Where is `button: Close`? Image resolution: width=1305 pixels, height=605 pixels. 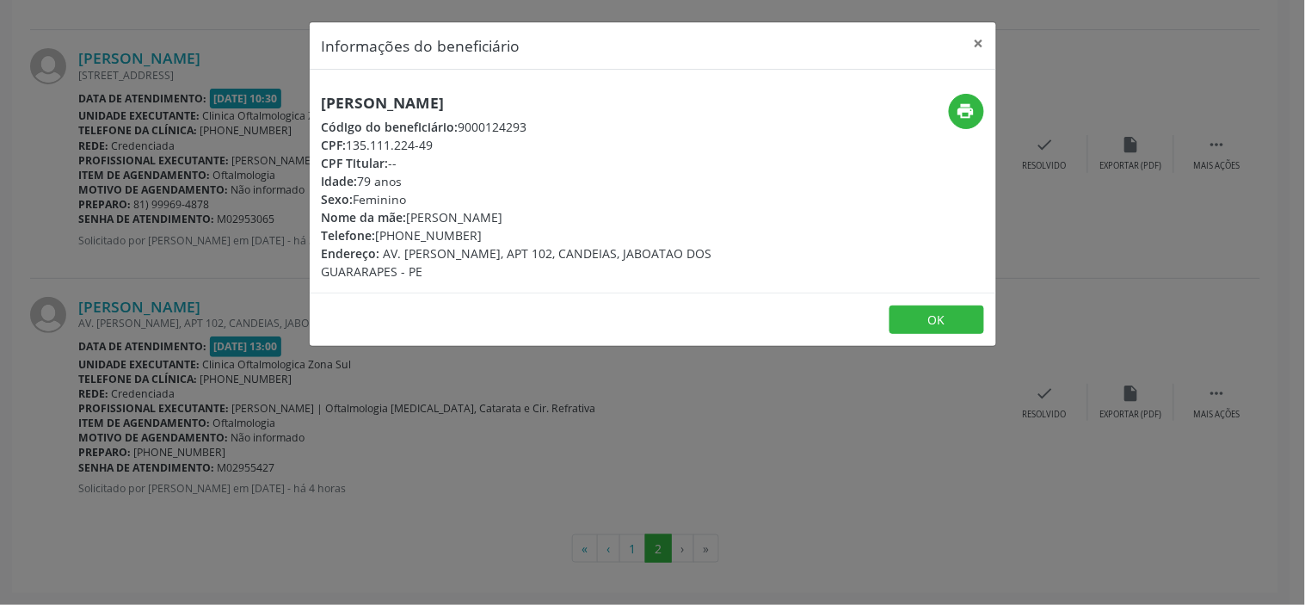
button: Close is located at coordinates (979, 43).